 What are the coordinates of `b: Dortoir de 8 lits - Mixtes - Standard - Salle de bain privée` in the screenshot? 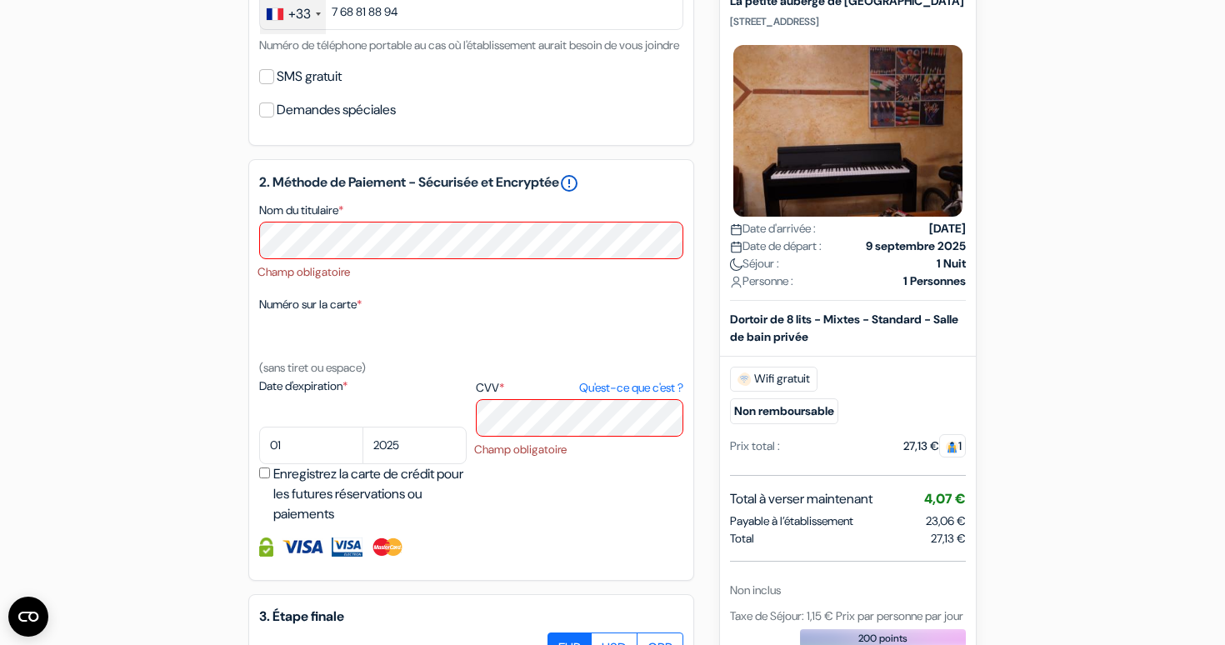 It's located at (844, 327).